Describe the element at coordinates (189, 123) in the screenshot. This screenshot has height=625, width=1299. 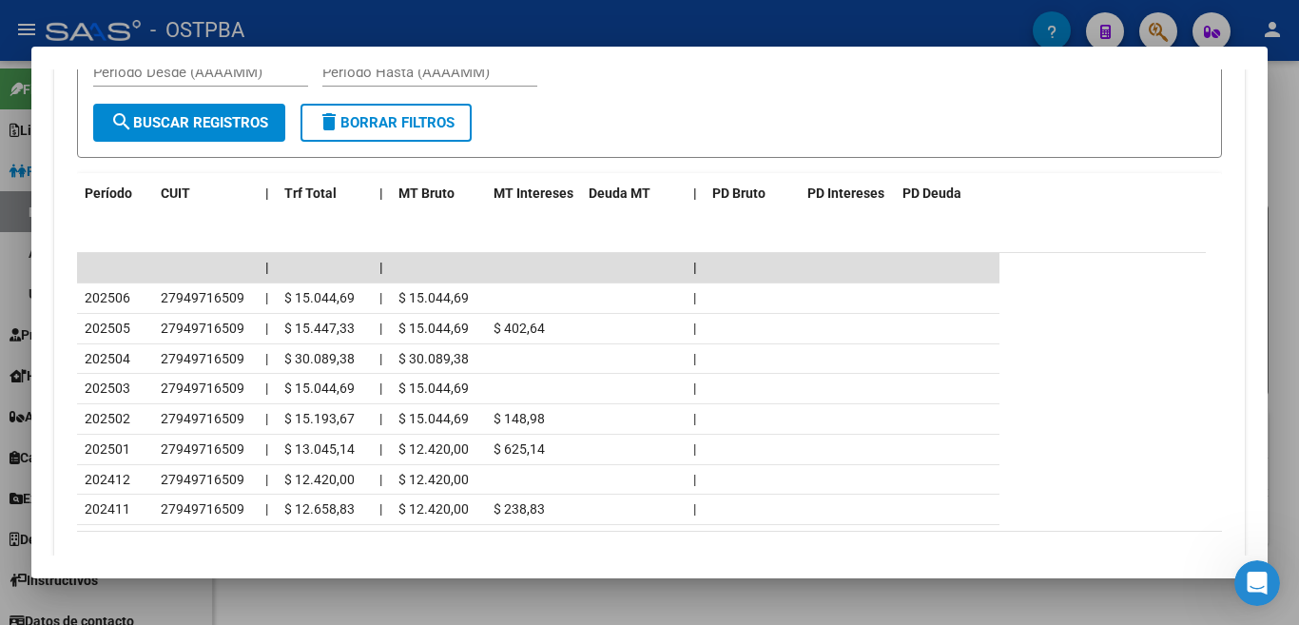
I see `span: Buscar Registros` at that location.